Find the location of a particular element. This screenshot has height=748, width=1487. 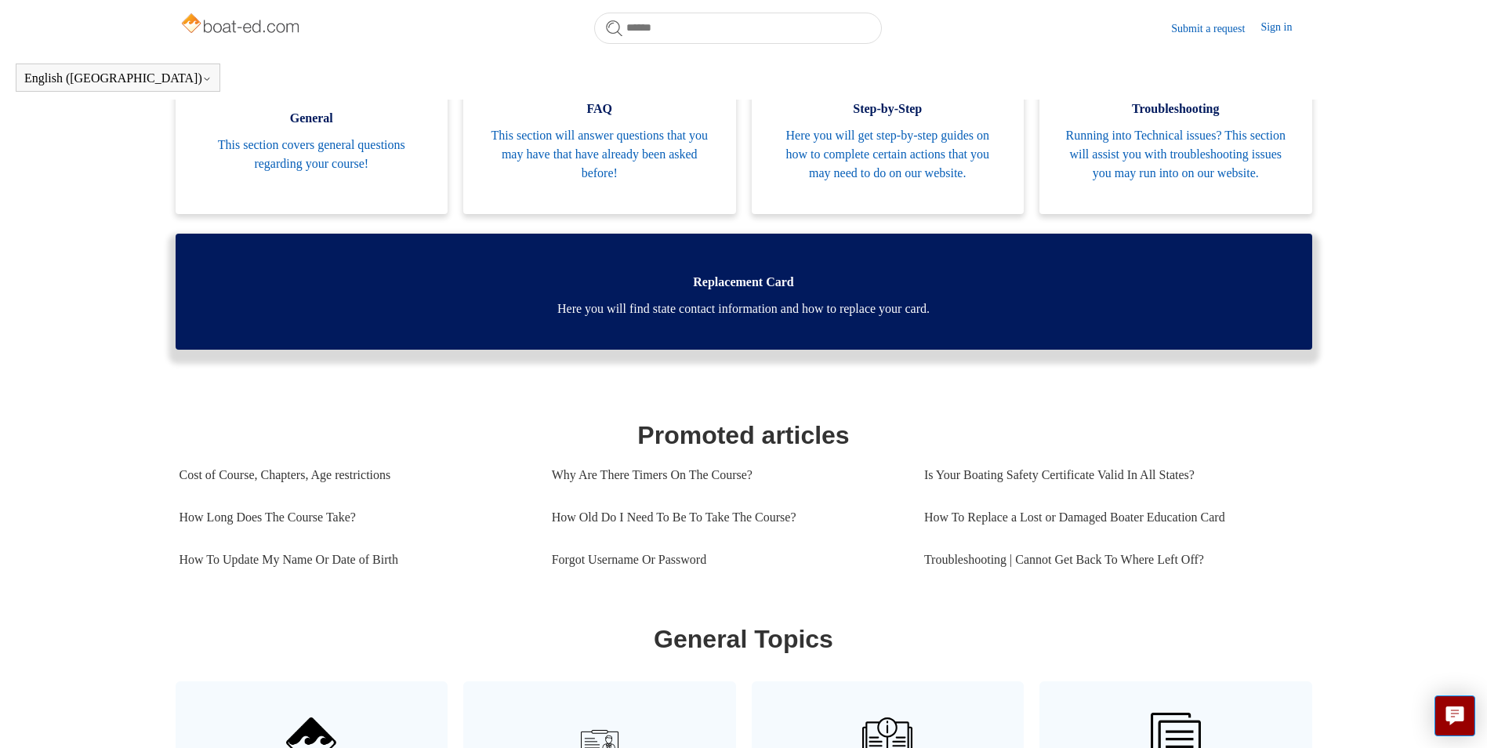

span: Running into Technical issues? This section will assist you with troubleshooting issues you may r... is located at coordinates (1176, 154).